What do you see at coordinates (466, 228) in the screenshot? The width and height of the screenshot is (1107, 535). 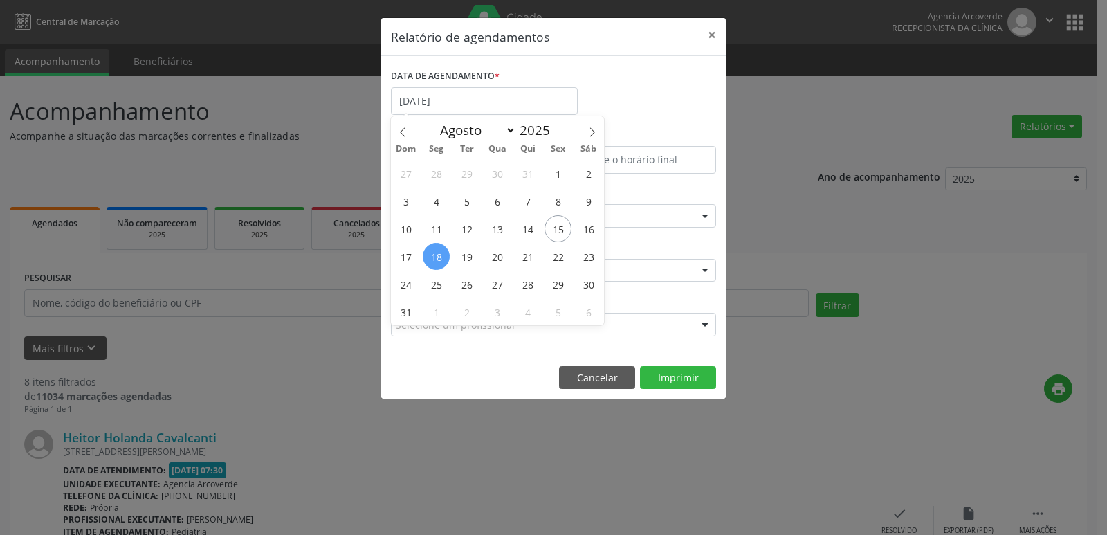 I see `span: Agosto 12, 2025` at bounding box center [466, 228].